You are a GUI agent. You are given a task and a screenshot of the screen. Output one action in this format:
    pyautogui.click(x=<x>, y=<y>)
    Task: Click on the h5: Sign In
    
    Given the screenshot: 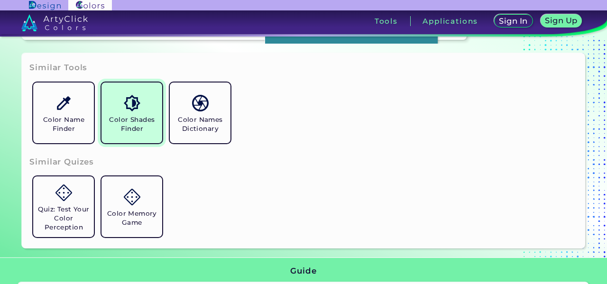 What is the action you would take?
    pyautogui.click(x=514, y=21)
    